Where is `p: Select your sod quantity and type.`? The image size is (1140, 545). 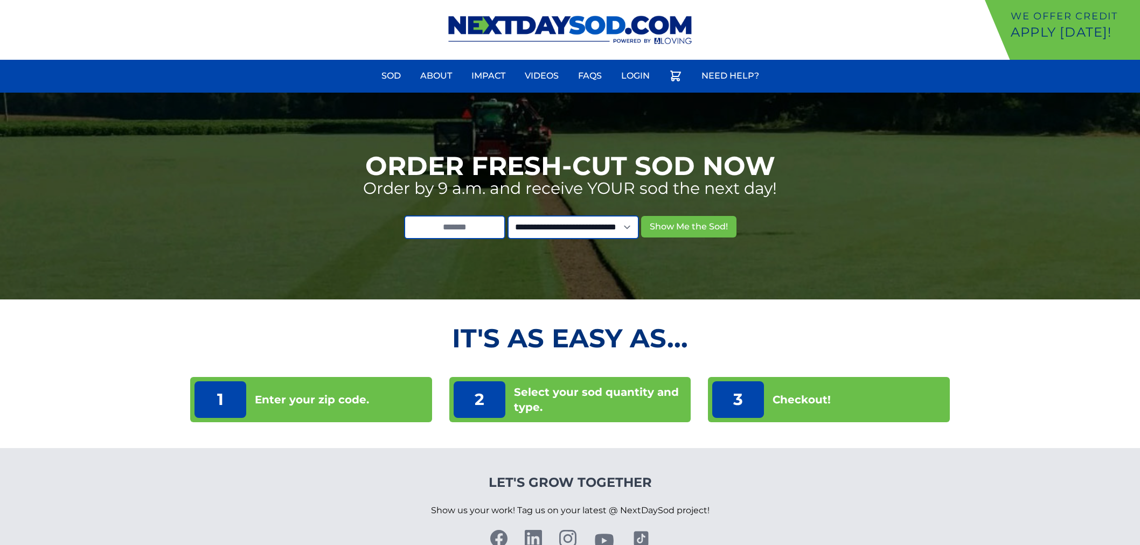 p: Select your sod quantity and type. is located at coordinates (600, 400).